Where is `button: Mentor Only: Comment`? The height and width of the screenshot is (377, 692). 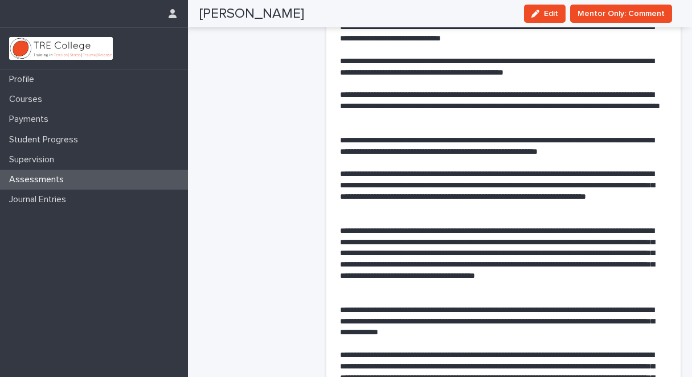
button: Mentor Only: Comment is located at coordinates (621, 14).